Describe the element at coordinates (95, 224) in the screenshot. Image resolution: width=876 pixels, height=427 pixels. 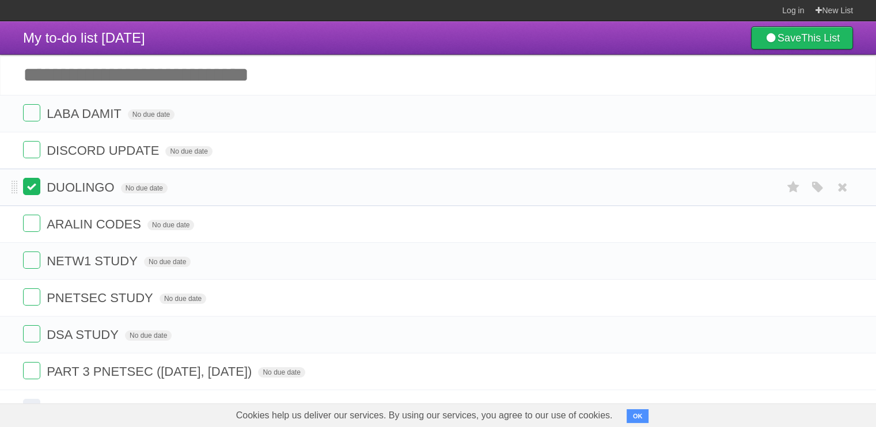
I see `span: ARALIN CODES` at that location.